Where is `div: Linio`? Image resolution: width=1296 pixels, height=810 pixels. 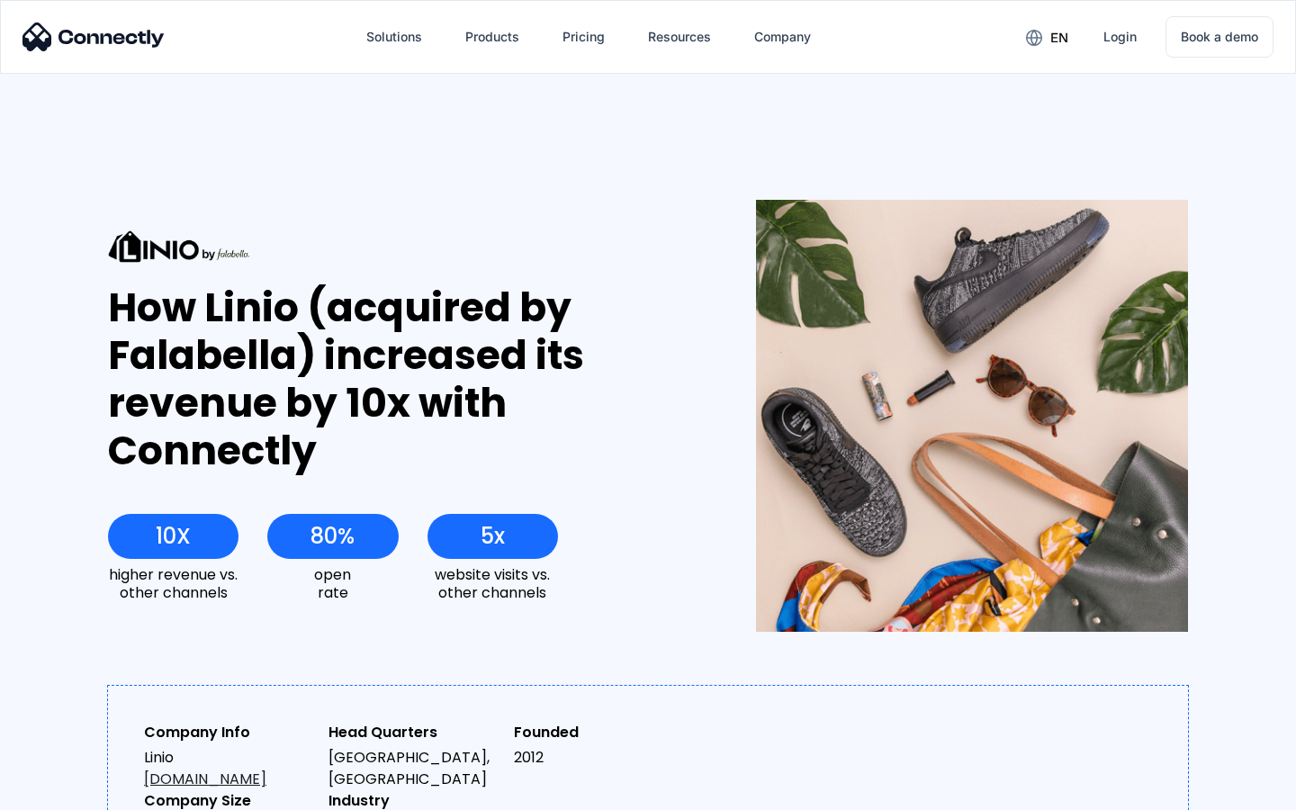
div: Linio is located at coordinates (229, 769).